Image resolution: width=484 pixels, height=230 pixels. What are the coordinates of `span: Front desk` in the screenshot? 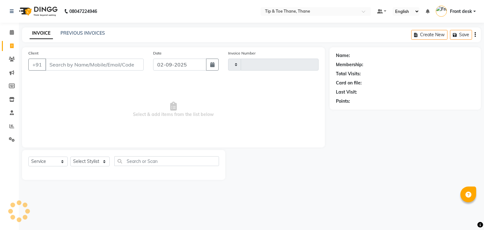 It's located at (461, 11).